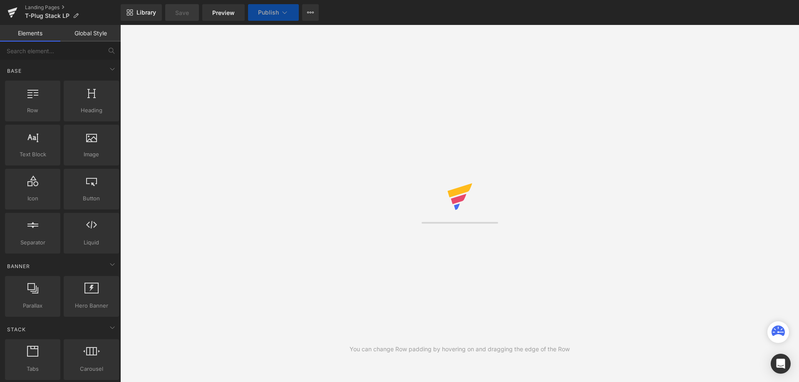 This screenshot has height=382, width=799. What do you see at coordinates (223, 12) in the screenshot?
I see `span: Preview` at bounding box center [223, 12].